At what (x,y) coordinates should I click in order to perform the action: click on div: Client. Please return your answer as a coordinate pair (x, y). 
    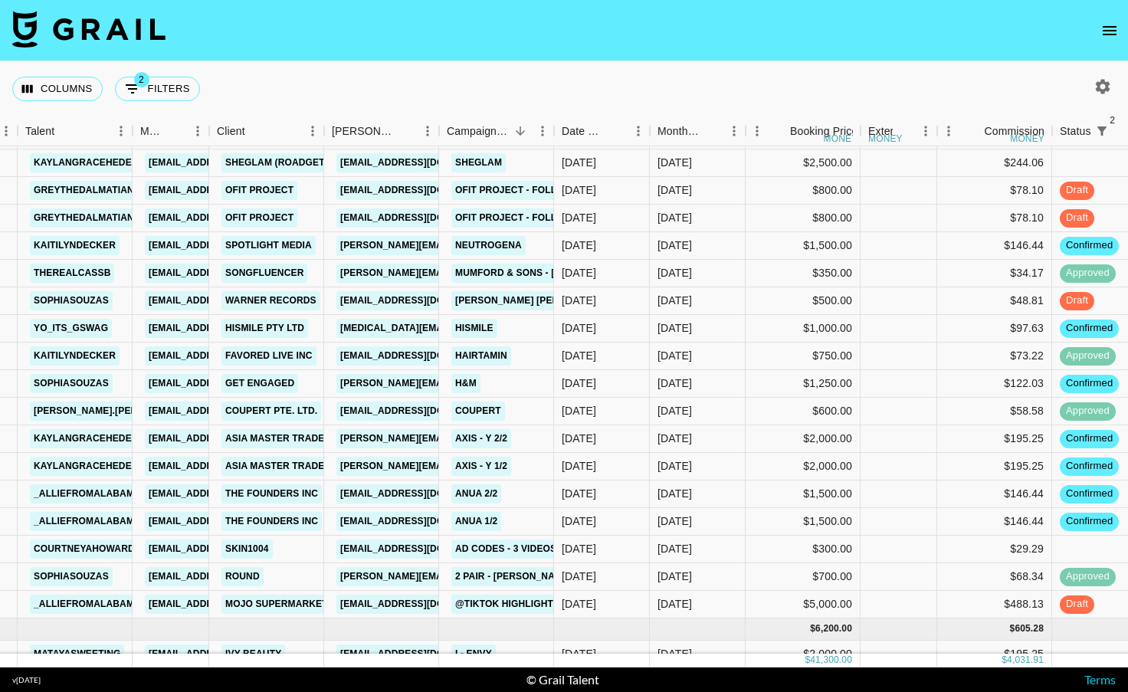
    Looking at the image, I should click on (231, 131).